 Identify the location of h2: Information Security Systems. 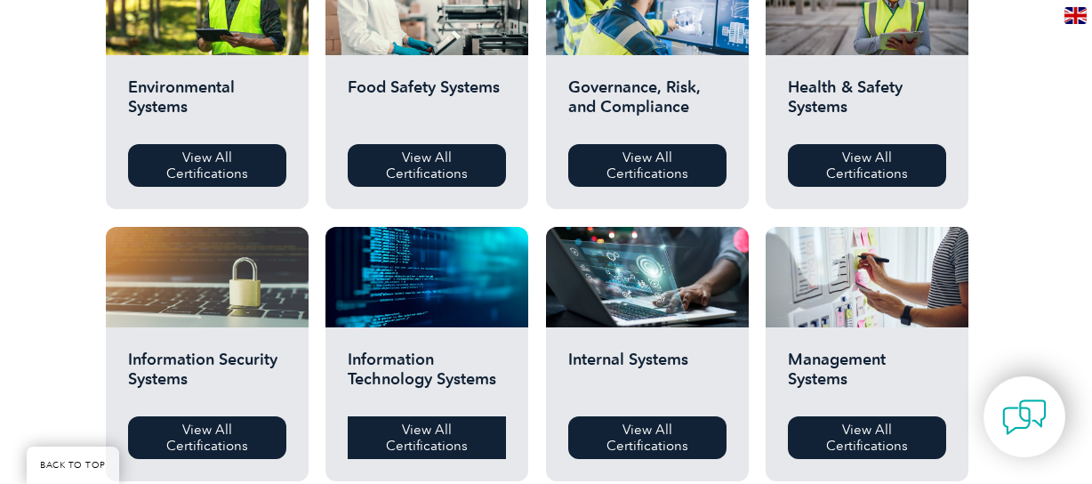
(207, 376).